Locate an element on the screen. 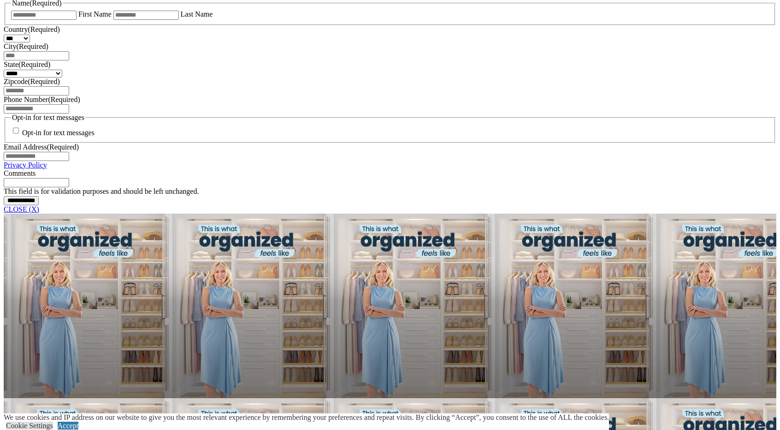  a: Privacy Policy is located at coordinates (25, 165).